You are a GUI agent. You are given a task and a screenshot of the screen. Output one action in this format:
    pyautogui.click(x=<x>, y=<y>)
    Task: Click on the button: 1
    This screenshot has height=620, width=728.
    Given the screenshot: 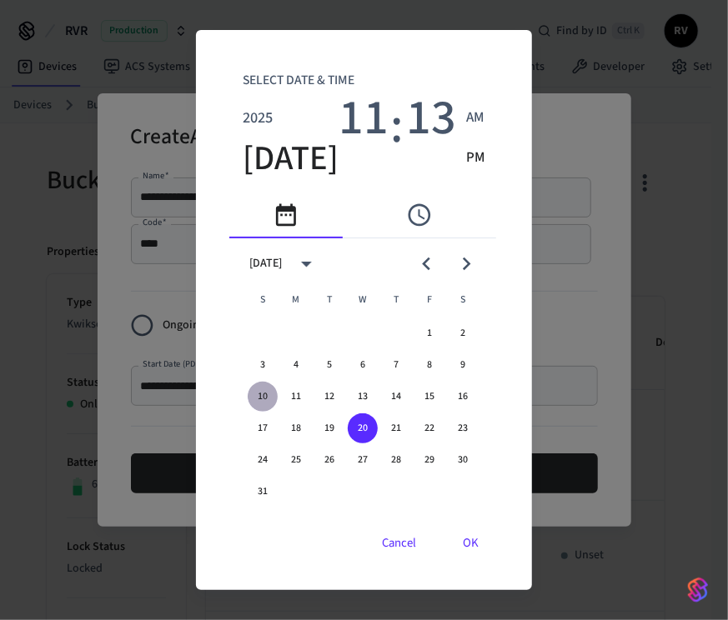 What is the action you would take?
    pyautogui.click(x=429, y=333)
    